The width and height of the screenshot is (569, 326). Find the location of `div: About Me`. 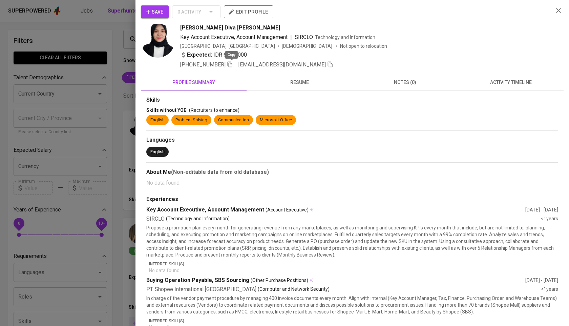

div: About Me is located at coordinates (352, 172).